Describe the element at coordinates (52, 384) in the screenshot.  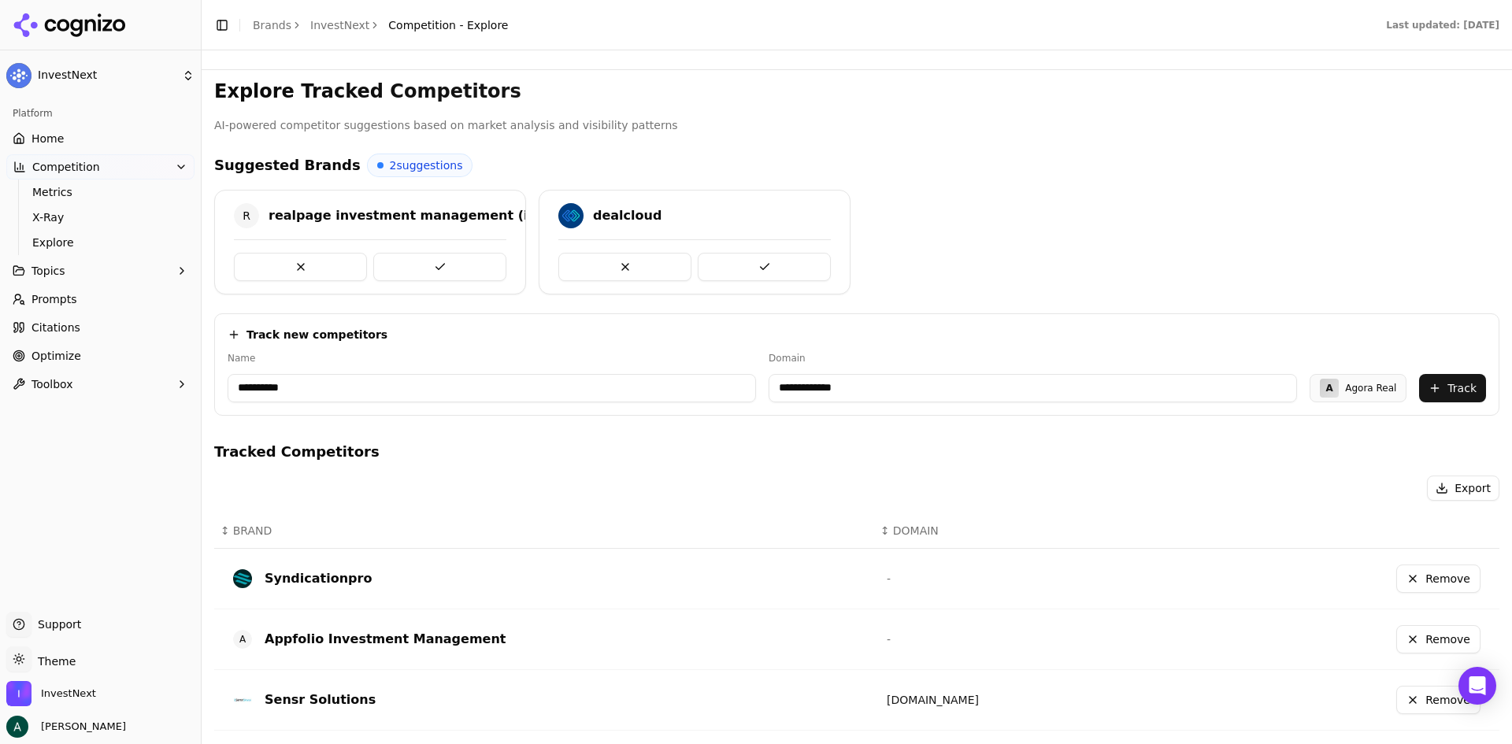
I see `span: Toolbox` at that location.